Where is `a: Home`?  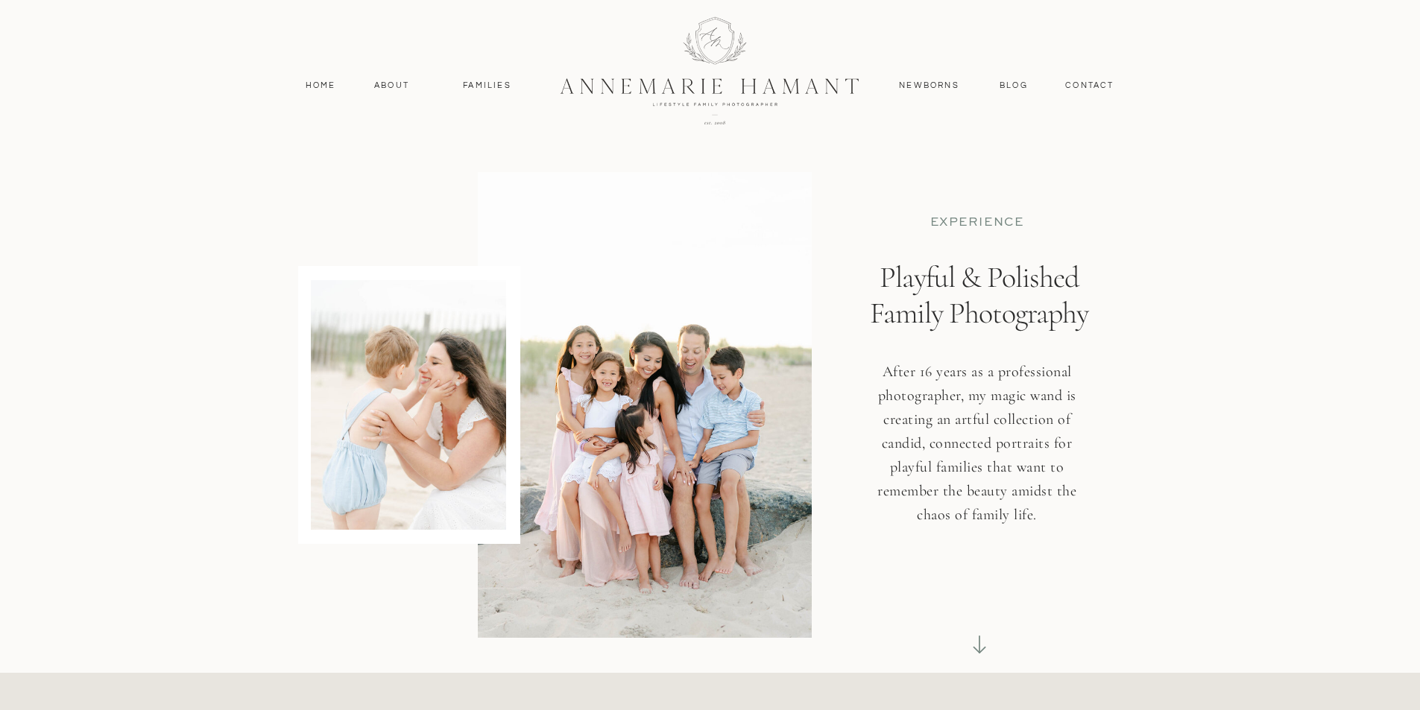
a: Home is located at coordinates (320, 86).